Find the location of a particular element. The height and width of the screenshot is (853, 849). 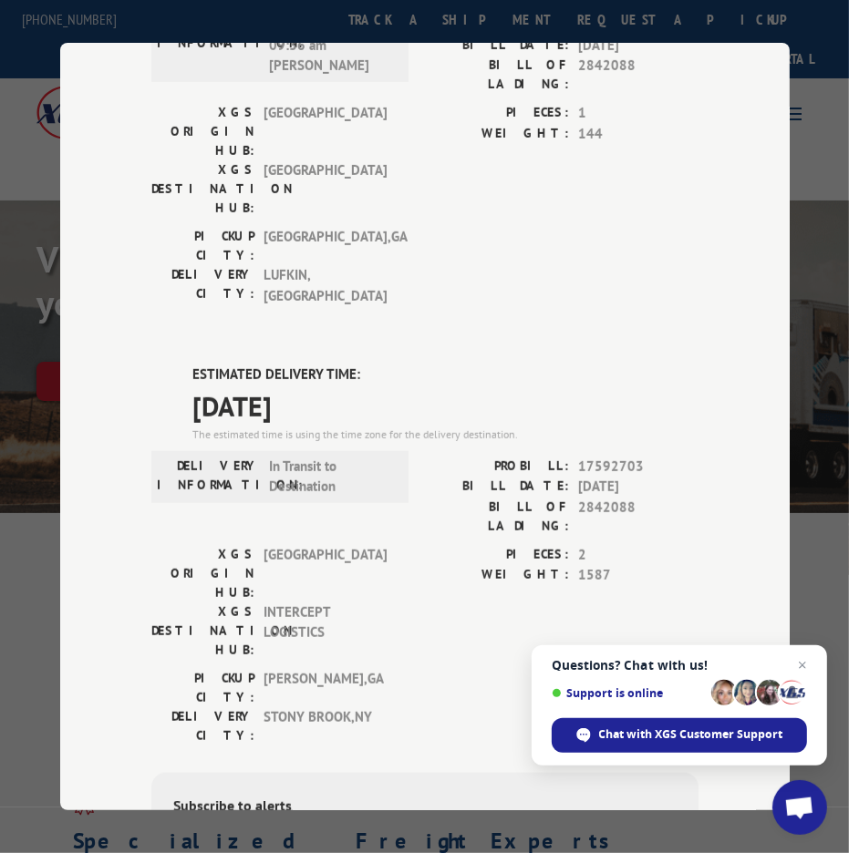

div: The estimated time is using the time zone for the delivery destination. is located at coordinates (445, 434).